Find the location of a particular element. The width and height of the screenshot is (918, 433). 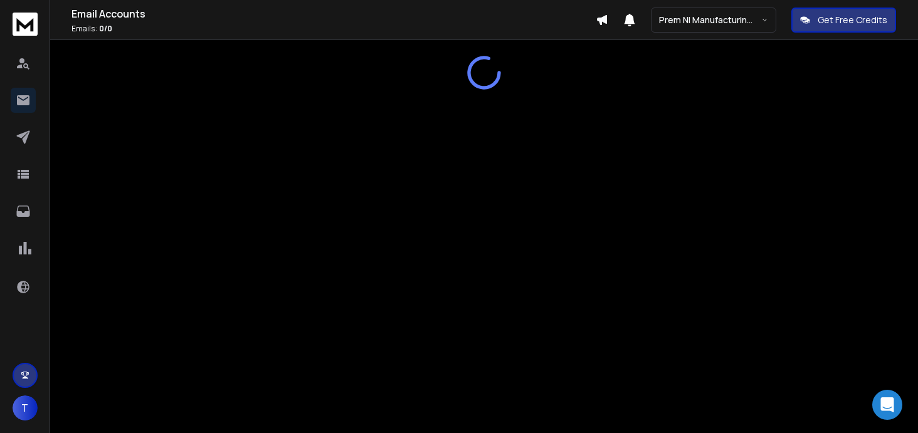

img: logo is located at coordinates (25, 24).